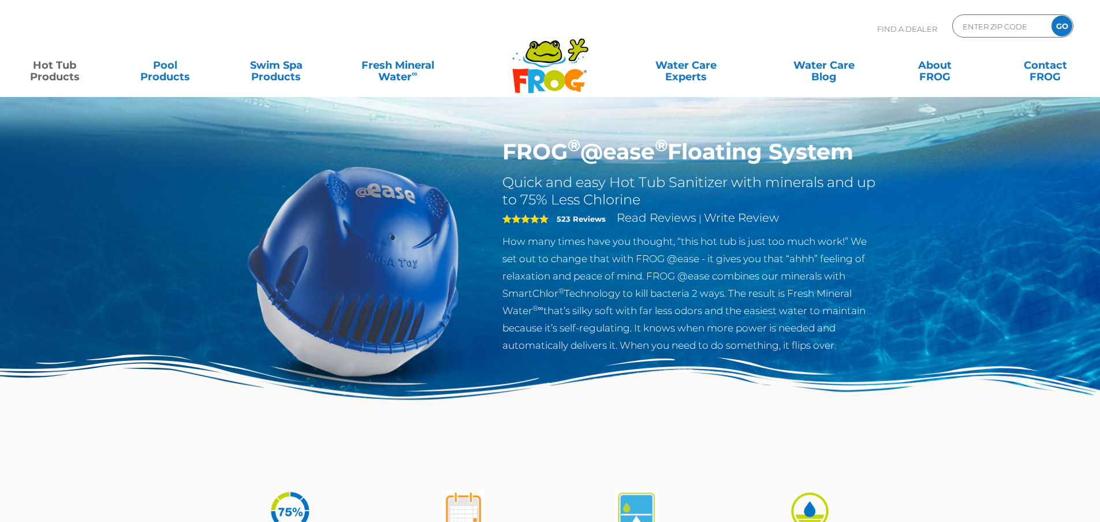 The image size is (1100, 522). I want to click on p: Find A Dealer, so click(907, 29).